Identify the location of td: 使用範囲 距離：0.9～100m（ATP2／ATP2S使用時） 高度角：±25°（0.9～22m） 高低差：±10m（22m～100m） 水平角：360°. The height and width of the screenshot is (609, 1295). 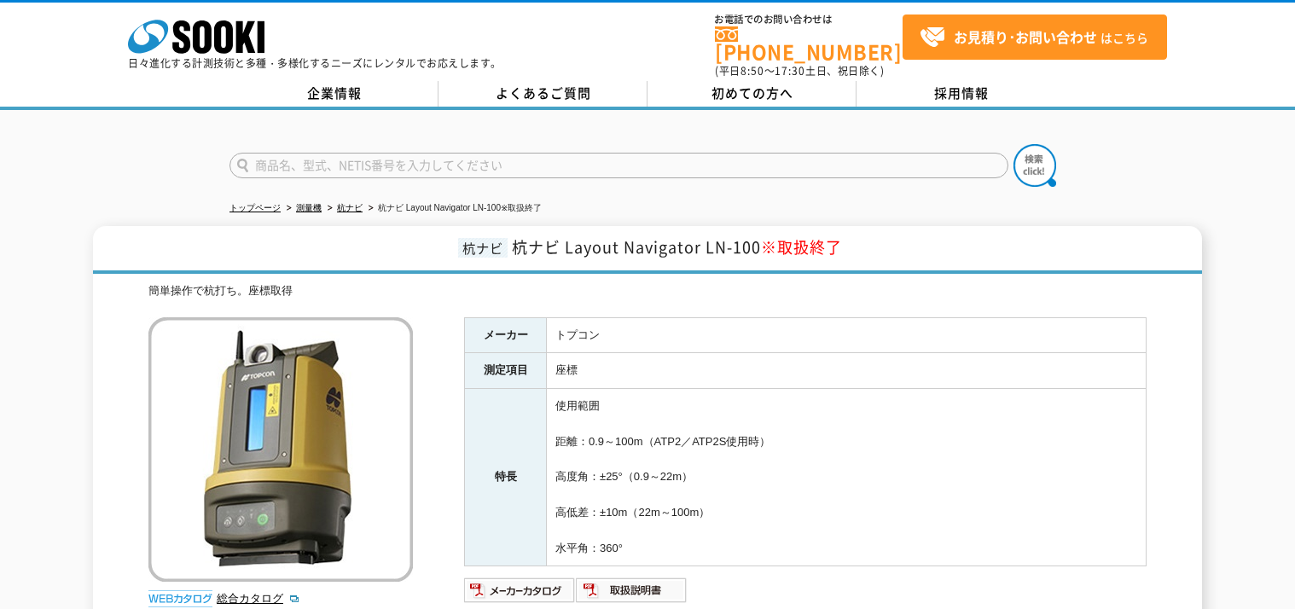
(846, 478).